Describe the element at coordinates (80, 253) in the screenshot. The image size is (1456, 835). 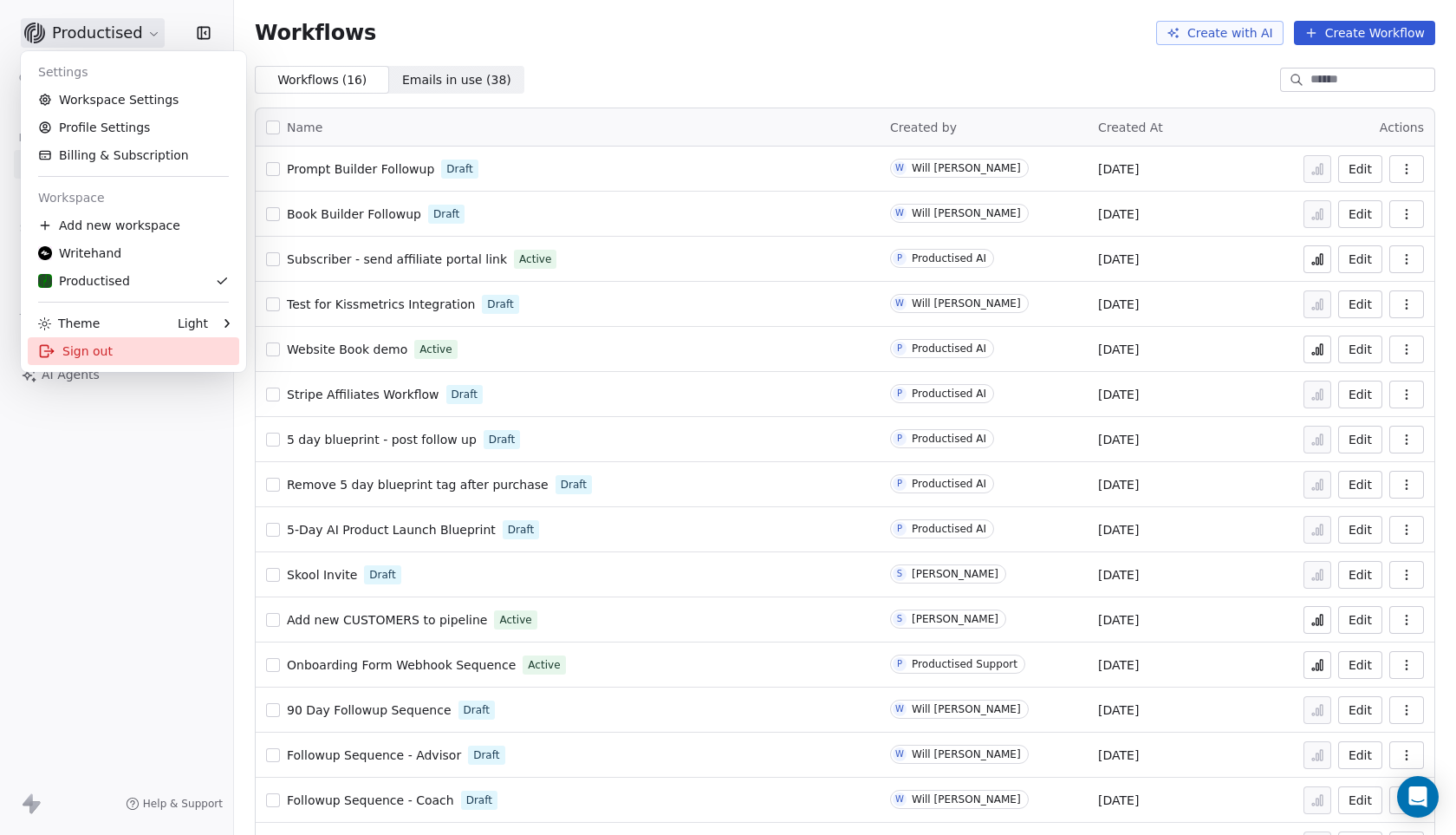
I see `div: Writehand` at that location.